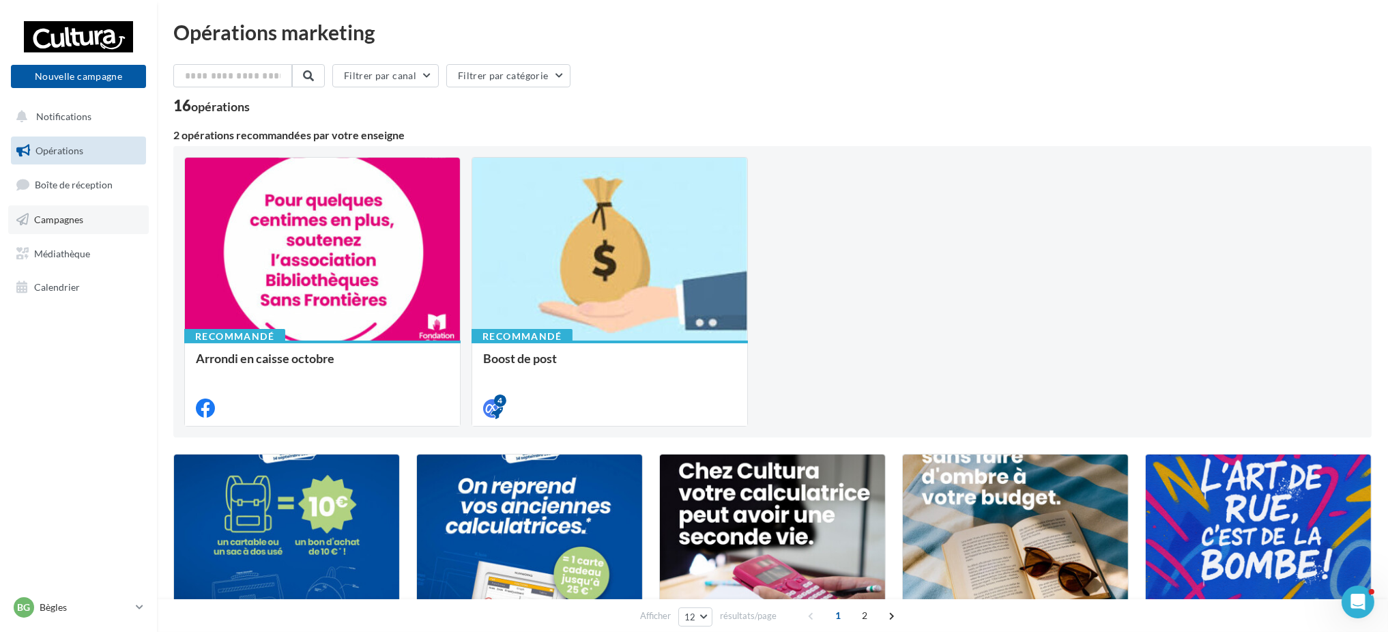 The image size is (1388, 632). I want to click on span: Afficher, so click(655, 616).